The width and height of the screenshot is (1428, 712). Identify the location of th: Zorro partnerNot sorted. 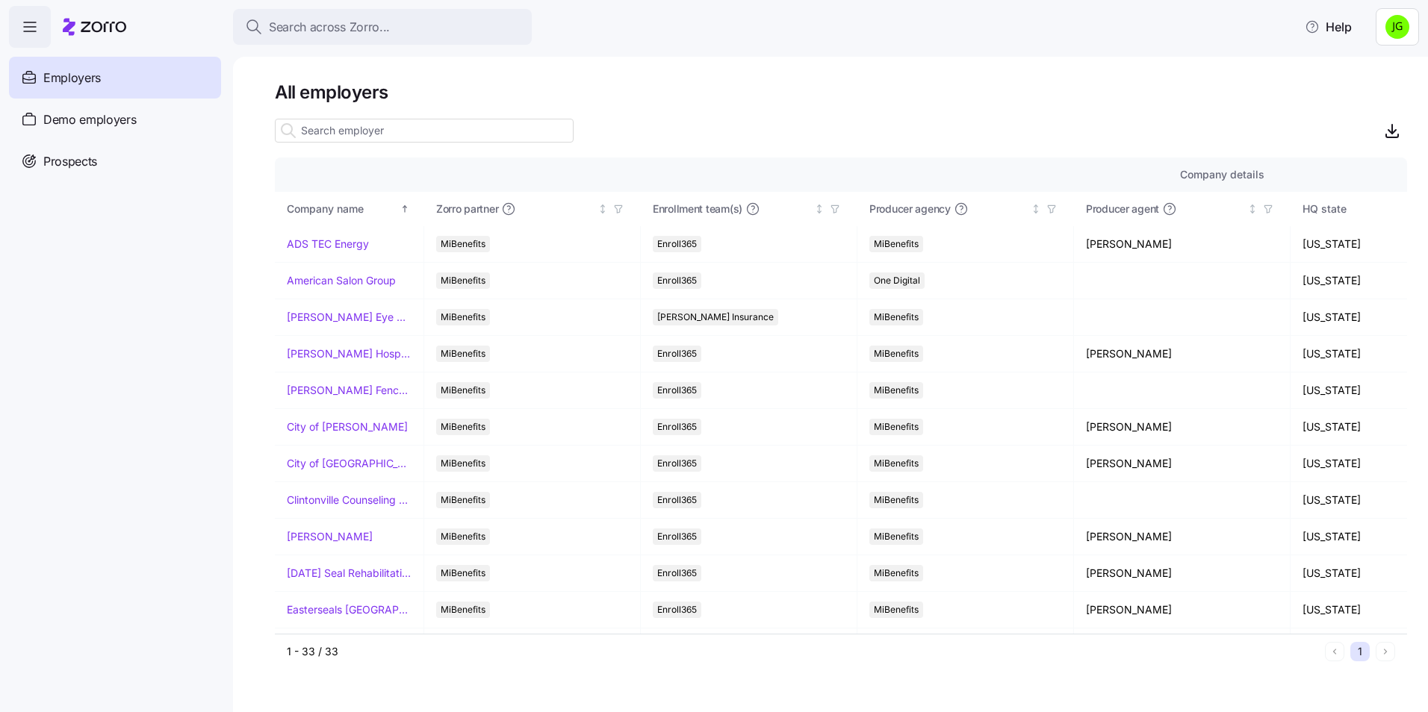
(532, 209).